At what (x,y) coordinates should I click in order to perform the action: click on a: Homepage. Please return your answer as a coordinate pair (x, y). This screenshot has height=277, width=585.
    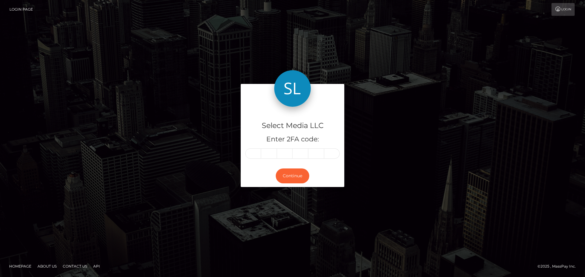
    Looking at the image, I should click on (20, 266).